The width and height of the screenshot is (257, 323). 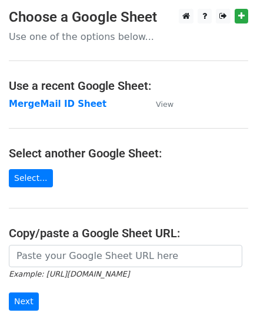 I want to click on input: Paste your Google Sheet URL here, so click(x=125, y=256).